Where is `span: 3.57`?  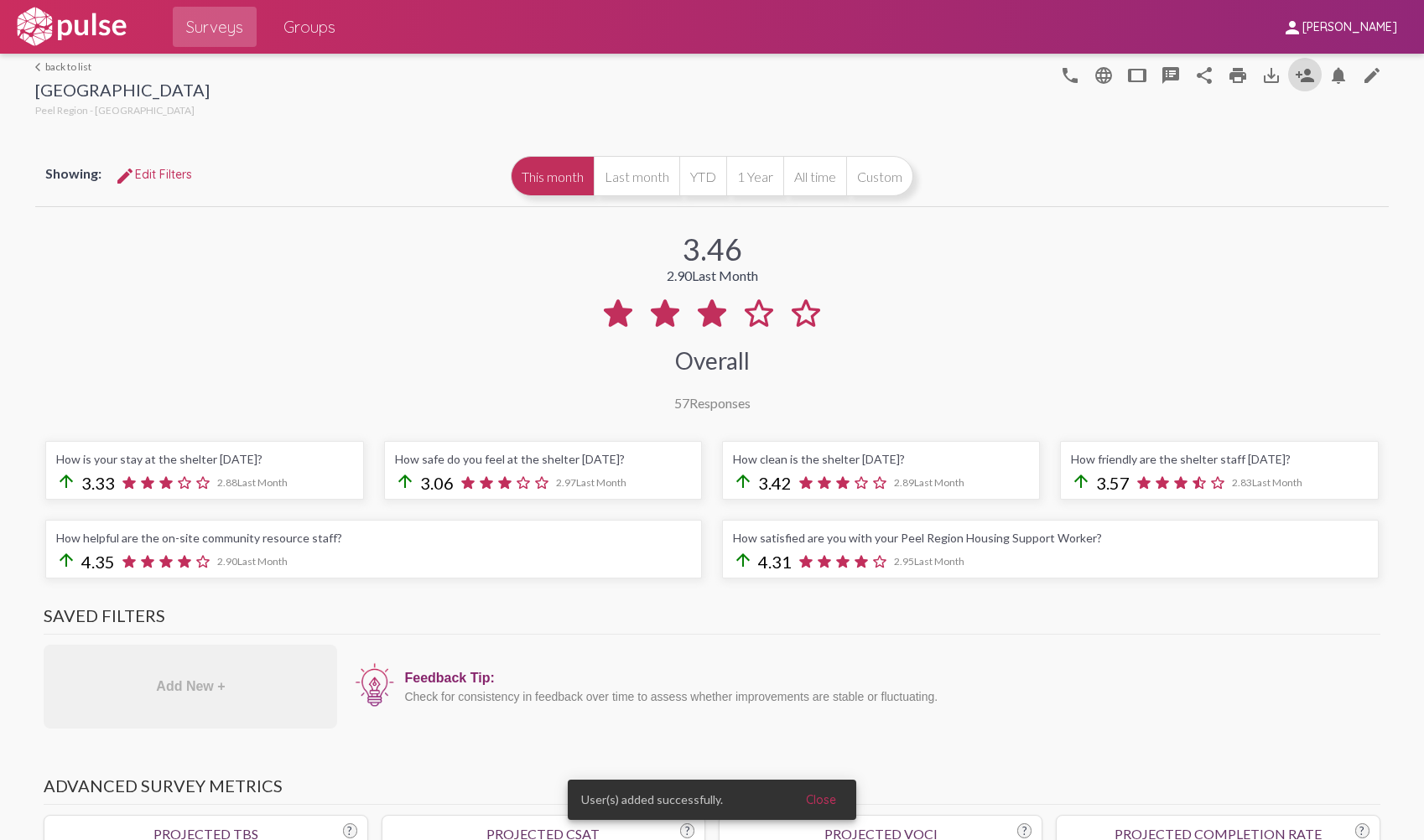
span: 3.57 is located at coordinates (1113, 483).